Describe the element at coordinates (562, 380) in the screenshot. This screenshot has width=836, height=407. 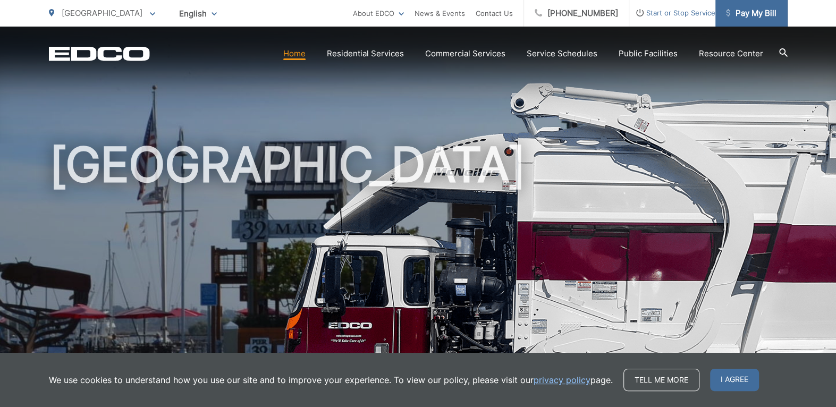
I see `a: privacy policy` at that location.